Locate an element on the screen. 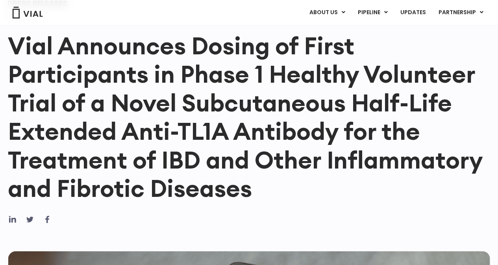 The height and width of the screenshot is (265, 498). a: ABOUT USMenu Toggle is located at coordinates (327, 13).